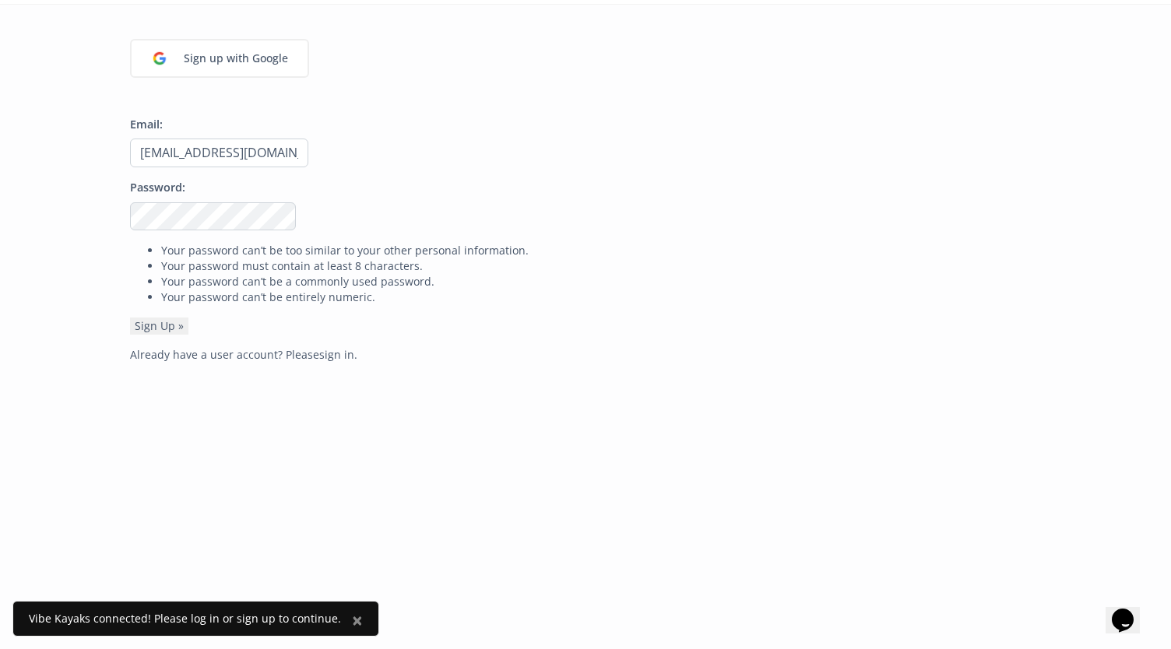  Describe the element at coordinates (601, 266) in the screenshot. I see `li: Your password must contain at least 8 characters.` at that location.